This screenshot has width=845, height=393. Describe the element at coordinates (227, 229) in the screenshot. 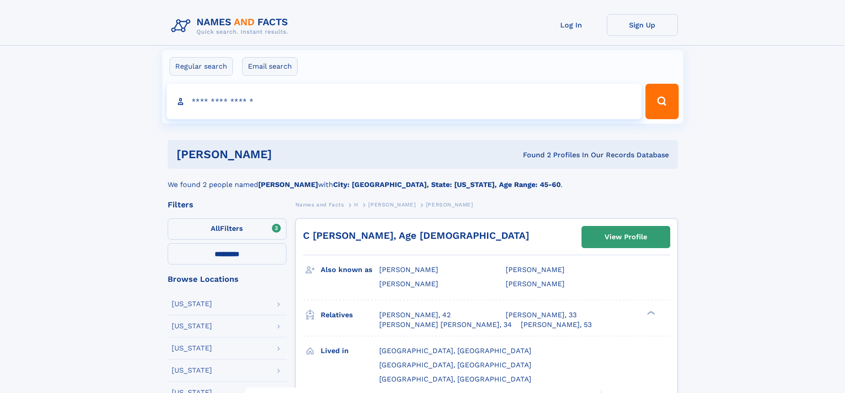

I see `label: Filters` at that location.